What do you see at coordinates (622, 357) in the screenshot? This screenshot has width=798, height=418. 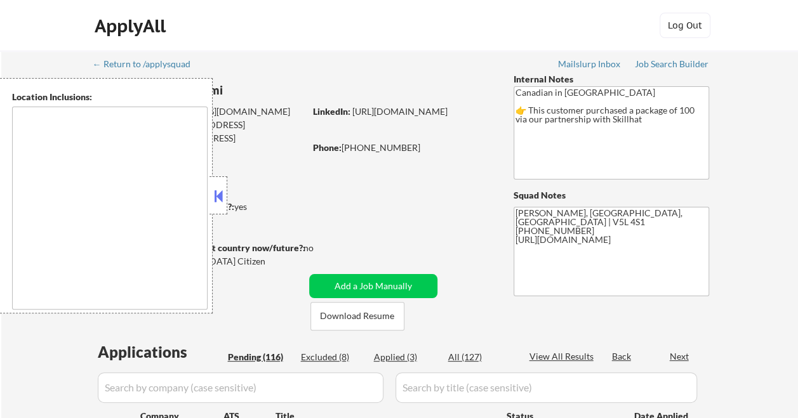 I see `div: Back` at bounding box center [622, 357].